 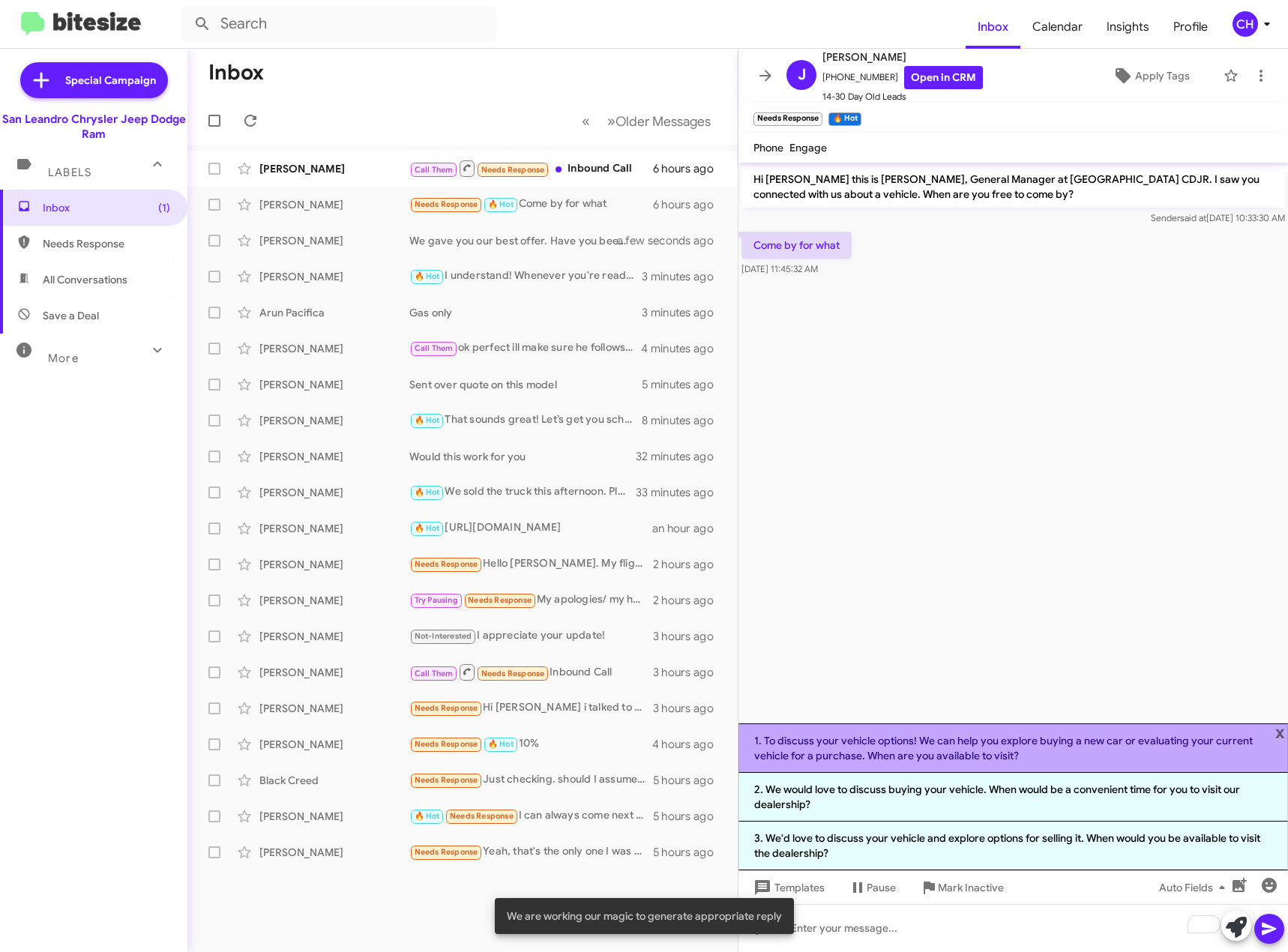 I want to click on span: Templates, so click(x=787, y=888).